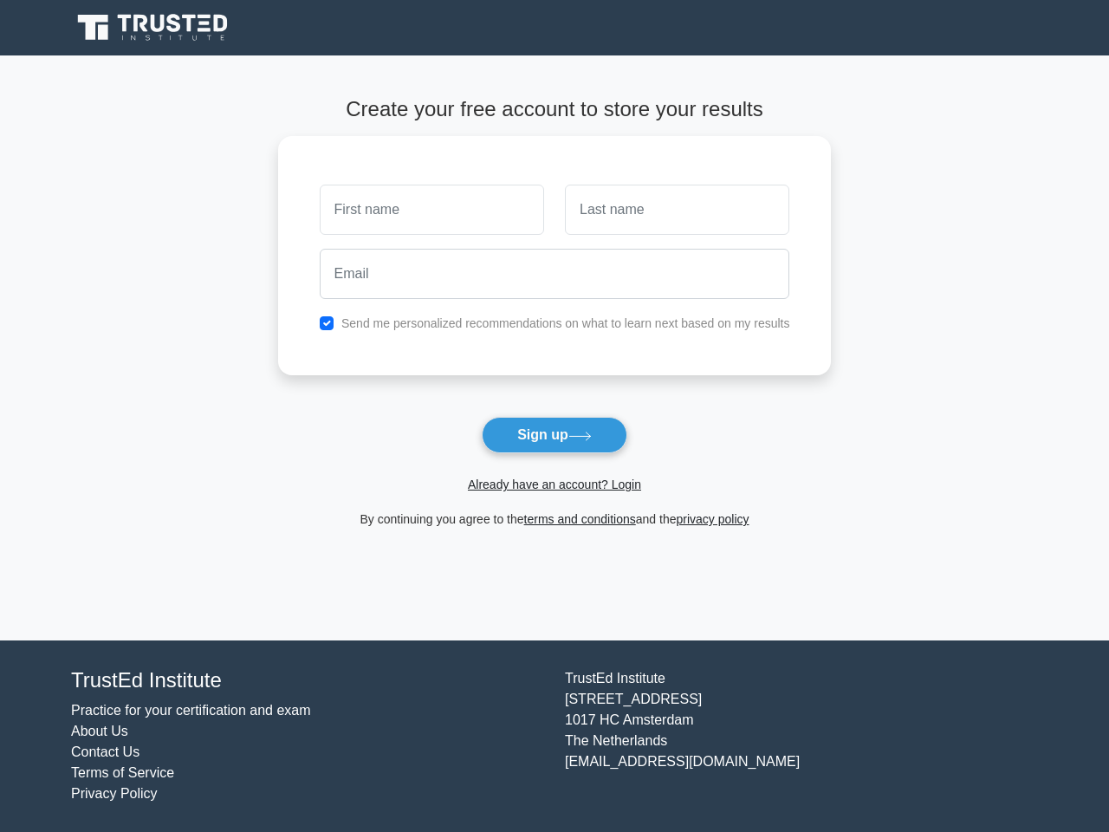 The width and height of the screenshot is (1109, 832). Describe the element at coordinates (555, 274) in the screenshot. I see `input: Email` at that location.